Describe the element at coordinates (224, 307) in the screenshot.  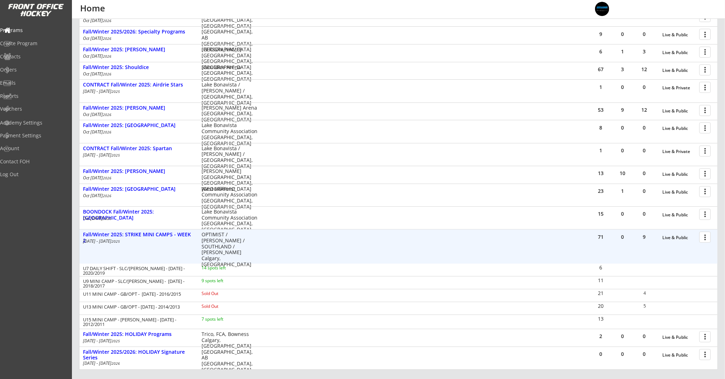
I see `div: Sold Out` at that location.